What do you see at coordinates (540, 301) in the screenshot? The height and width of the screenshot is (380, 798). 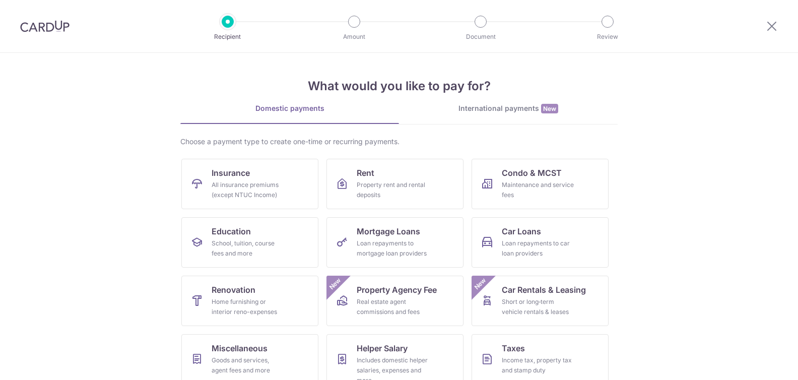 I see `a: Car Rentals & LeasingShort or long‑term vehicle rentals & leasesNew` at bounding box center [540, 301].